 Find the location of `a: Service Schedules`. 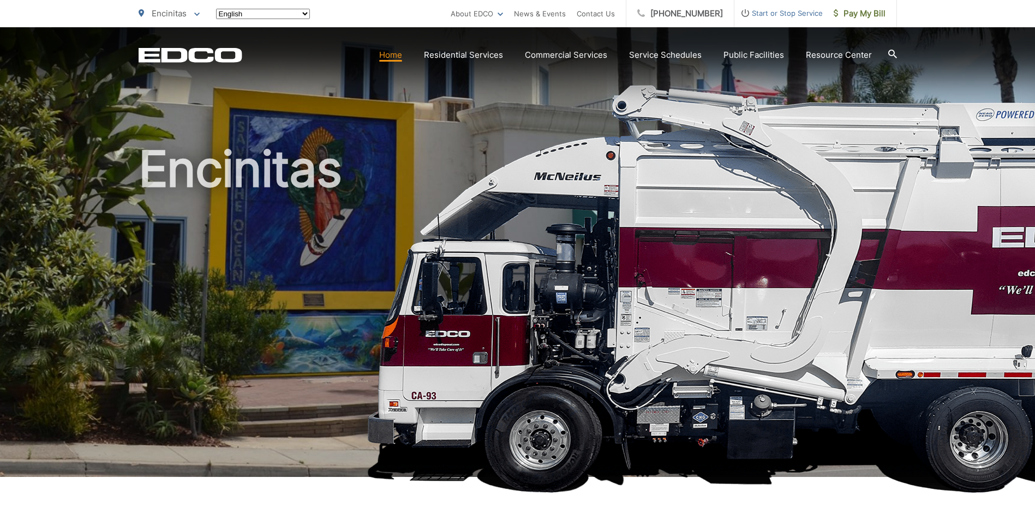

a: Service Schedules is located at coordinates (665, 55).